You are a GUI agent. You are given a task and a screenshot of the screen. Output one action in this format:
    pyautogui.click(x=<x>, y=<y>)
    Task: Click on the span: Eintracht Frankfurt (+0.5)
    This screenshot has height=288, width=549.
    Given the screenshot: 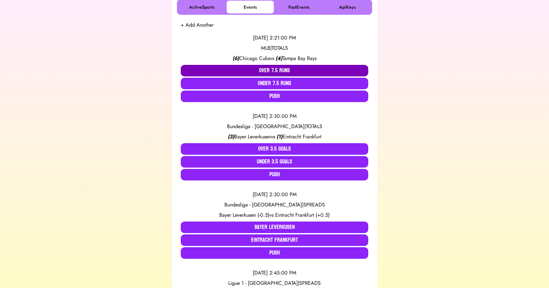 What is the action you would take?
    pyautogui.click(x=302, y=215)
    